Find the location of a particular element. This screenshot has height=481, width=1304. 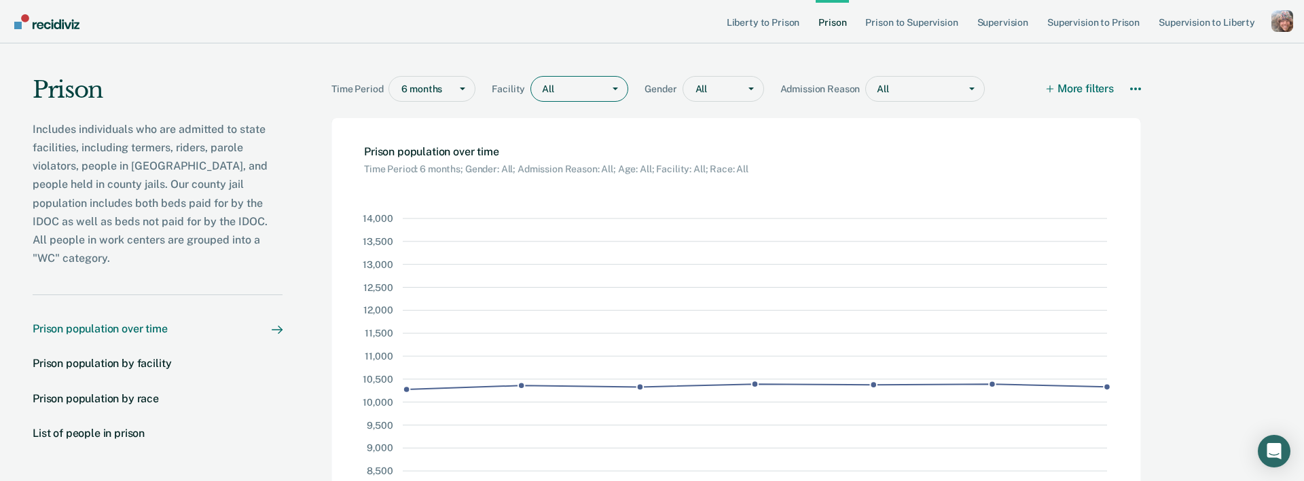

span: Facility is located at coordinates (511, 89).